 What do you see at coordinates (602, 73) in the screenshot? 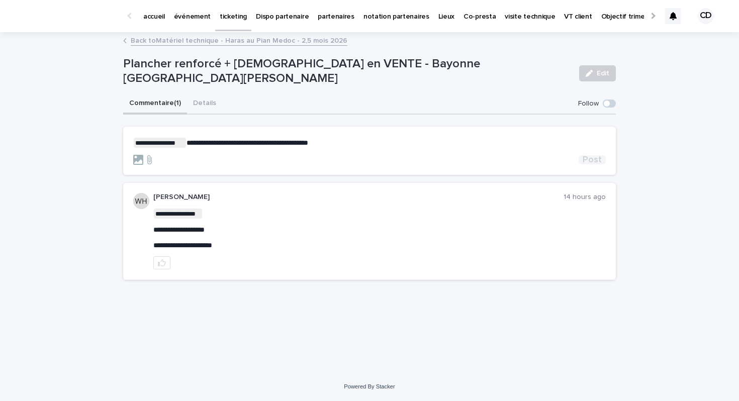
I see `span: Edit` at bounding box center [602, 73].